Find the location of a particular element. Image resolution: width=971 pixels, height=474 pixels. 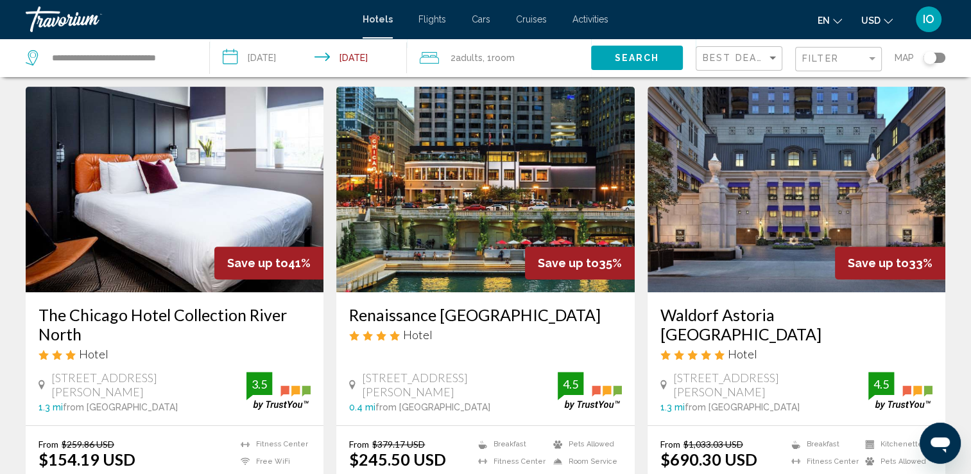

span: Search is located at coordinates (637, 58).